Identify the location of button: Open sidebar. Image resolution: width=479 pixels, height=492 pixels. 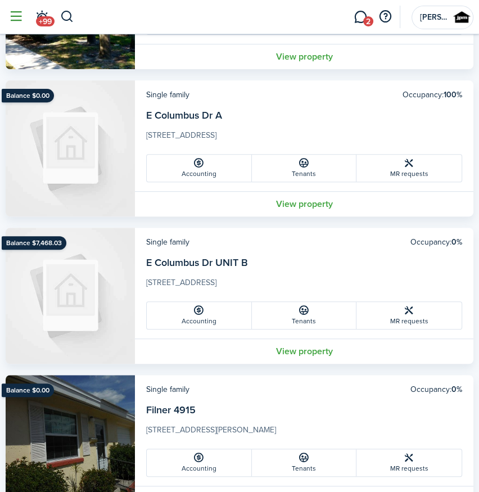
(16, 17).